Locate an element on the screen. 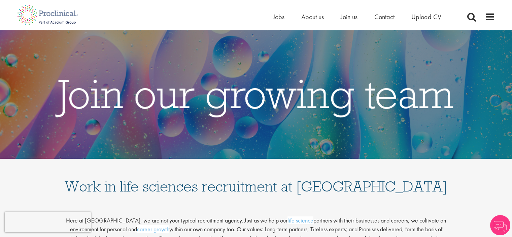  span: Jobs is located at coordinates (279, 17).